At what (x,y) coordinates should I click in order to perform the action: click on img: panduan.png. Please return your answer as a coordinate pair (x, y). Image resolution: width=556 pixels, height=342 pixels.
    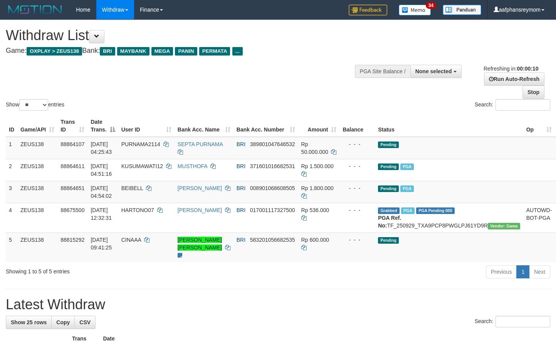
    Looking at the image, I should click on (462, 10).